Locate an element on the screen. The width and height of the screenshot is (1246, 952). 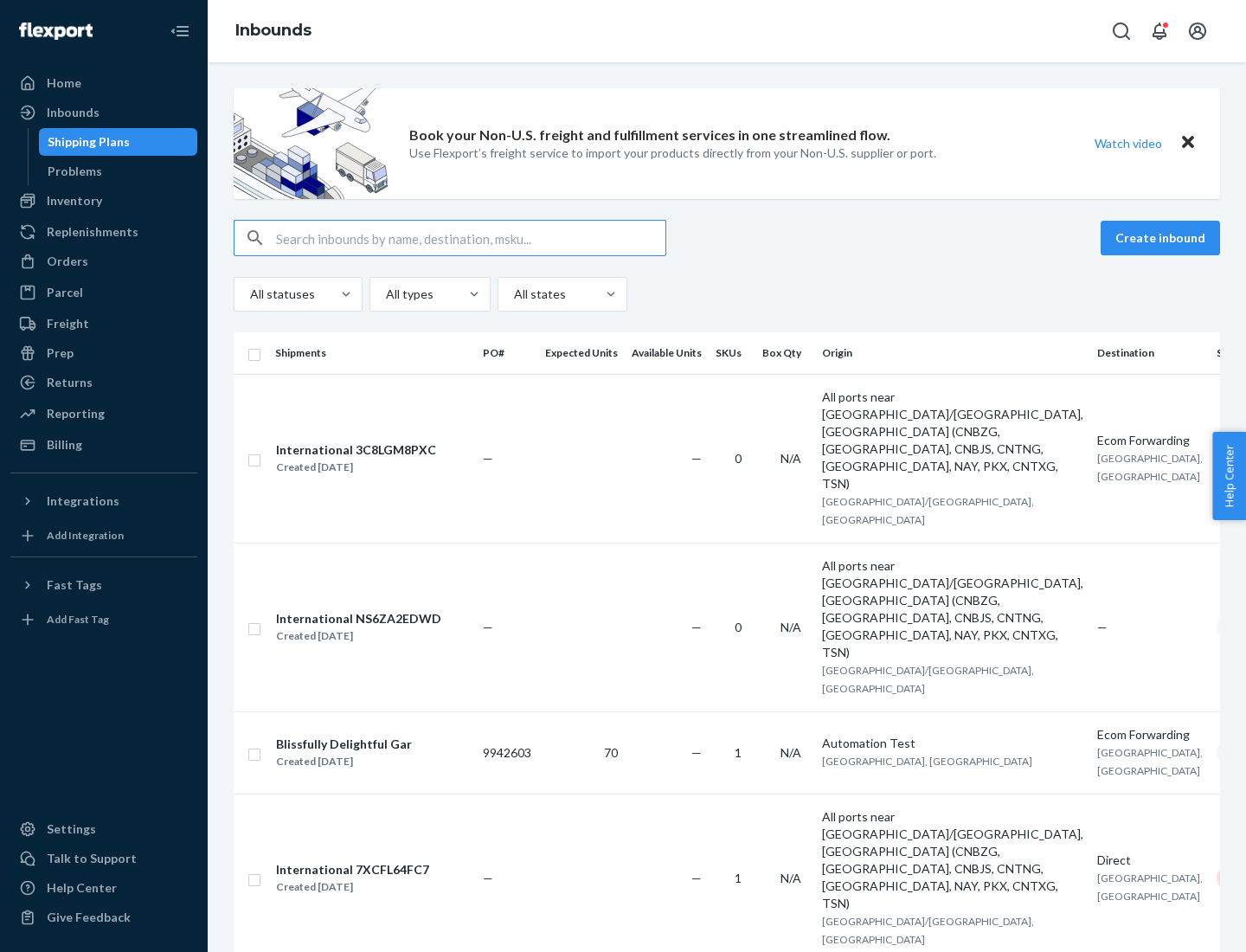
div: Add Fast Tag is located at coordinates (78, 619).